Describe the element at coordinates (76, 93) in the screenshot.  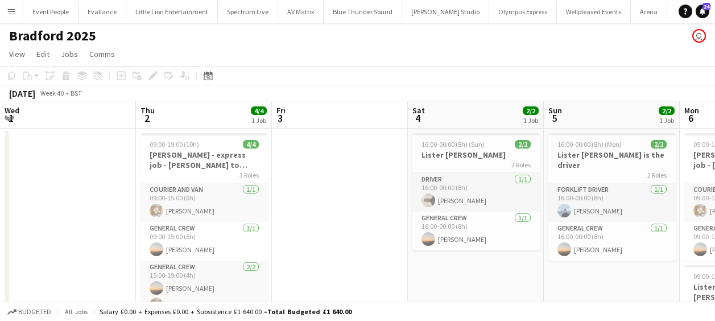
I see `div: BST` at that location.